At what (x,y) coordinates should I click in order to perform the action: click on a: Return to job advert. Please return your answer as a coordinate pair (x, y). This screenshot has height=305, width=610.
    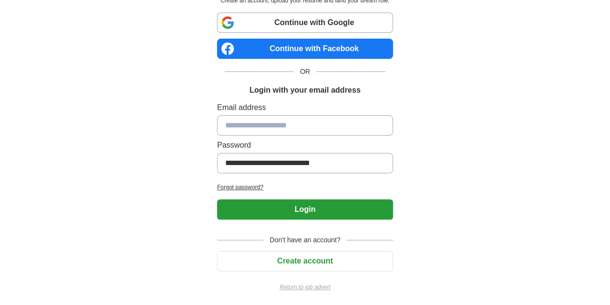
    Looking at the image, I should click on (305, 287).